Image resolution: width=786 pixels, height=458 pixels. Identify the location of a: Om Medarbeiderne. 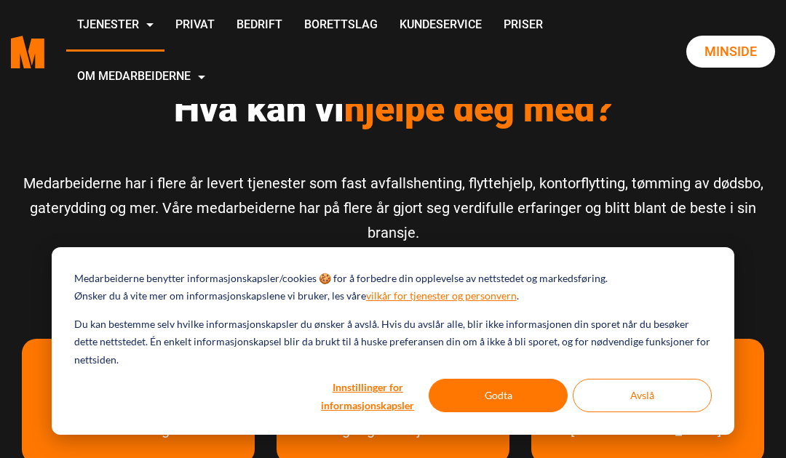
(141, 77).